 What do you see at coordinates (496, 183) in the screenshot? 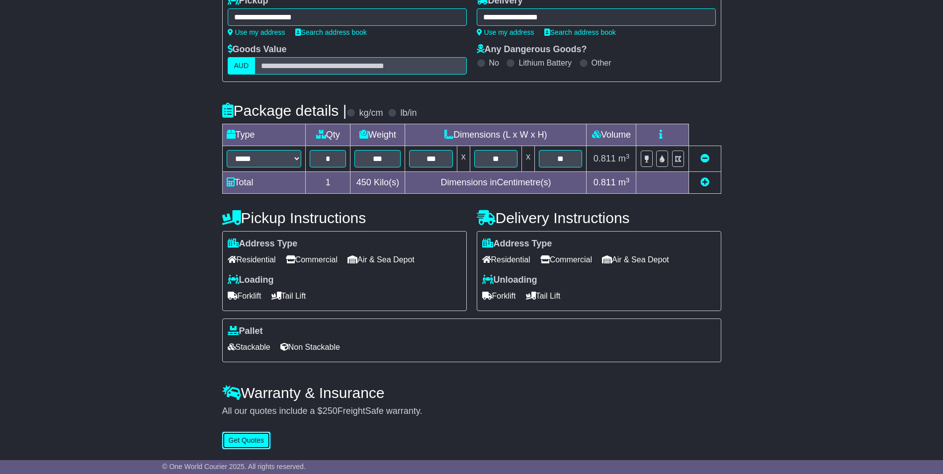
I see `td: Dimensions in Centimetre(s)` at bounding box center [496, 183].